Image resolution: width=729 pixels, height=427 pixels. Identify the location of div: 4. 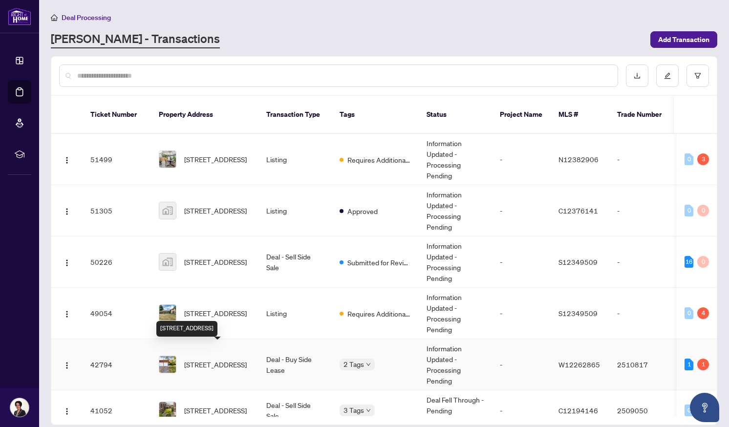
(703, 313).